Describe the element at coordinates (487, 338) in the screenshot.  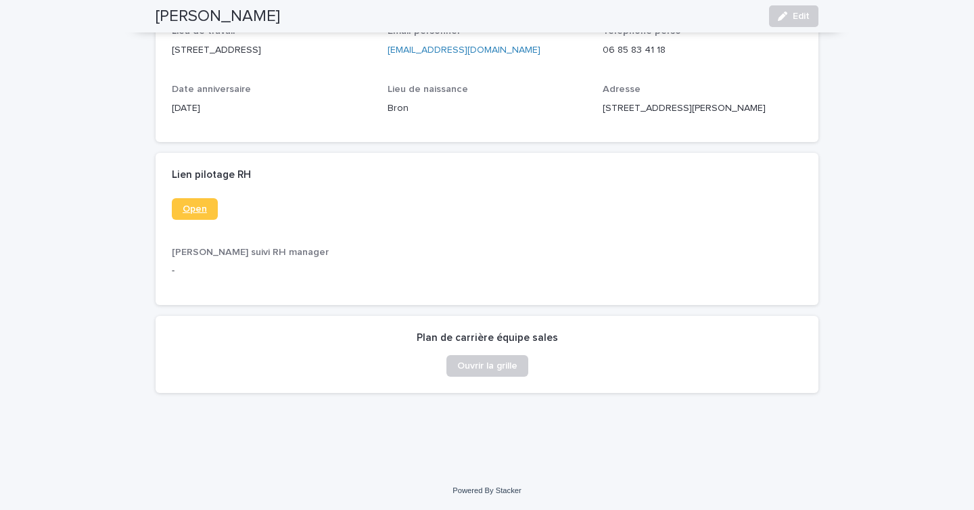
I see `h2: Plan de carrière équipe sales` at that location.